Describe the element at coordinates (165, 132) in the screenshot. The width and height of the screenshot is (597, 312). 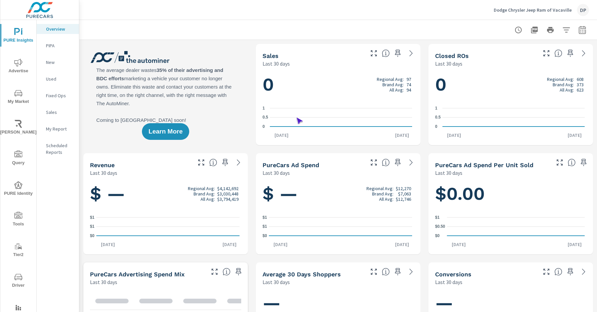
I see `button: Learn More` at that location.